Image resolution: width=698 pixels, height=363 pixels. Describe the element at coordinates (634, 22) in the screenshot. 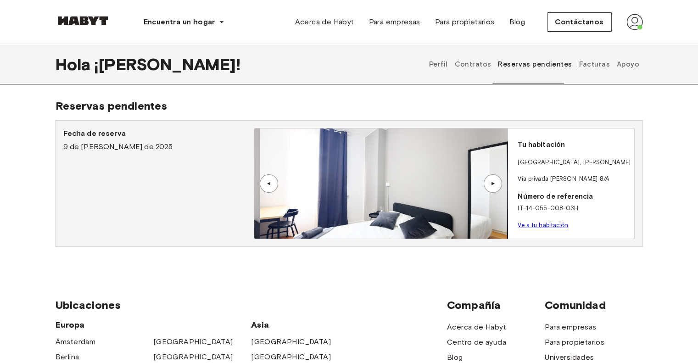

I see `img: avatar` at that location.